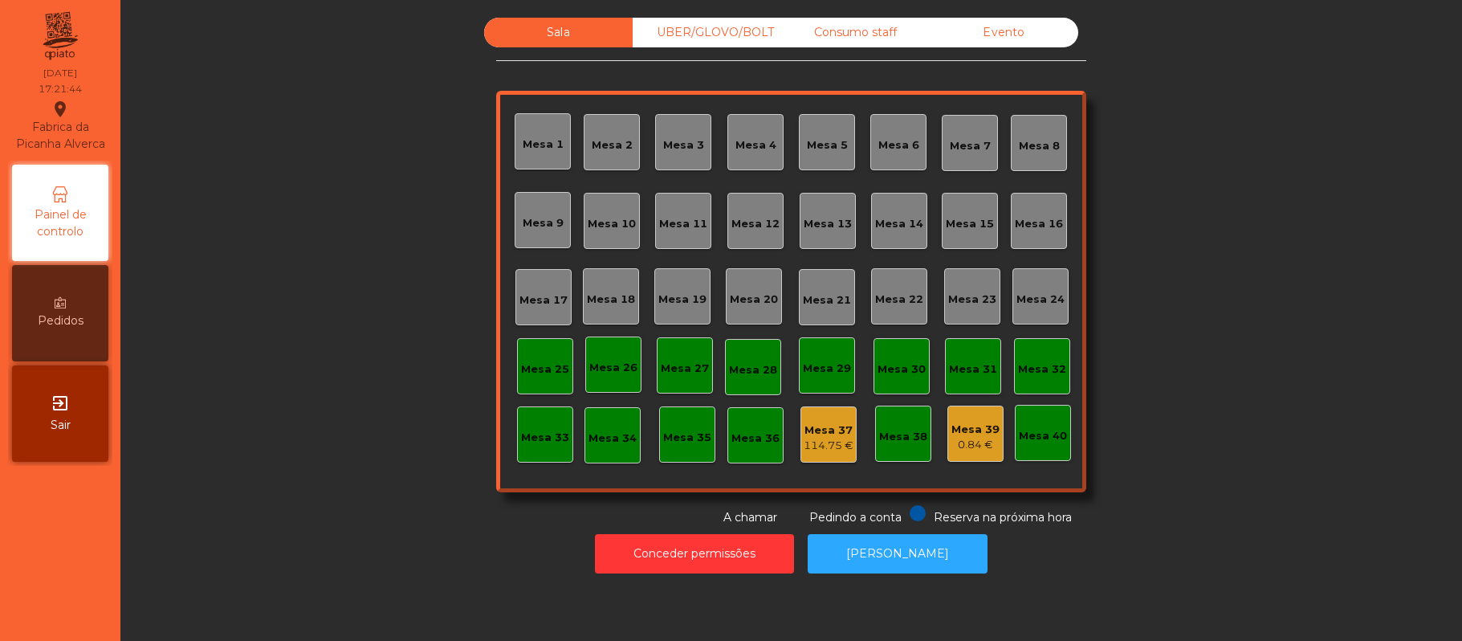 The image size is (1462, 641). I want to click on div: Mesa 26, so click(614, 368).